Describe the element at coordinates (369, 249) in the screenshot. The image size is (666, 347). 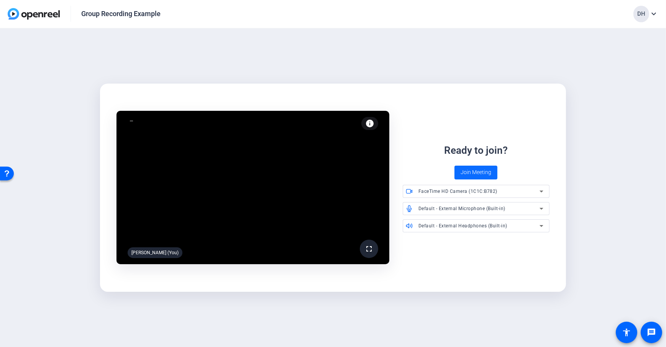
I see `mat-icon: fullscreen` at that location.